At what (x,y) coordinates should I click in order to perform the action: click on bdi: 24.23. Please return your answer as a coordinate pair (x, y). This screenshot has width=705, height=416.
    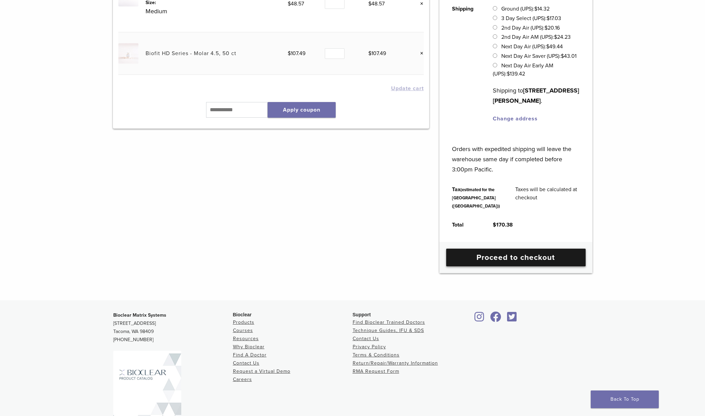
    Looking at the image, I should click on (562, 37).